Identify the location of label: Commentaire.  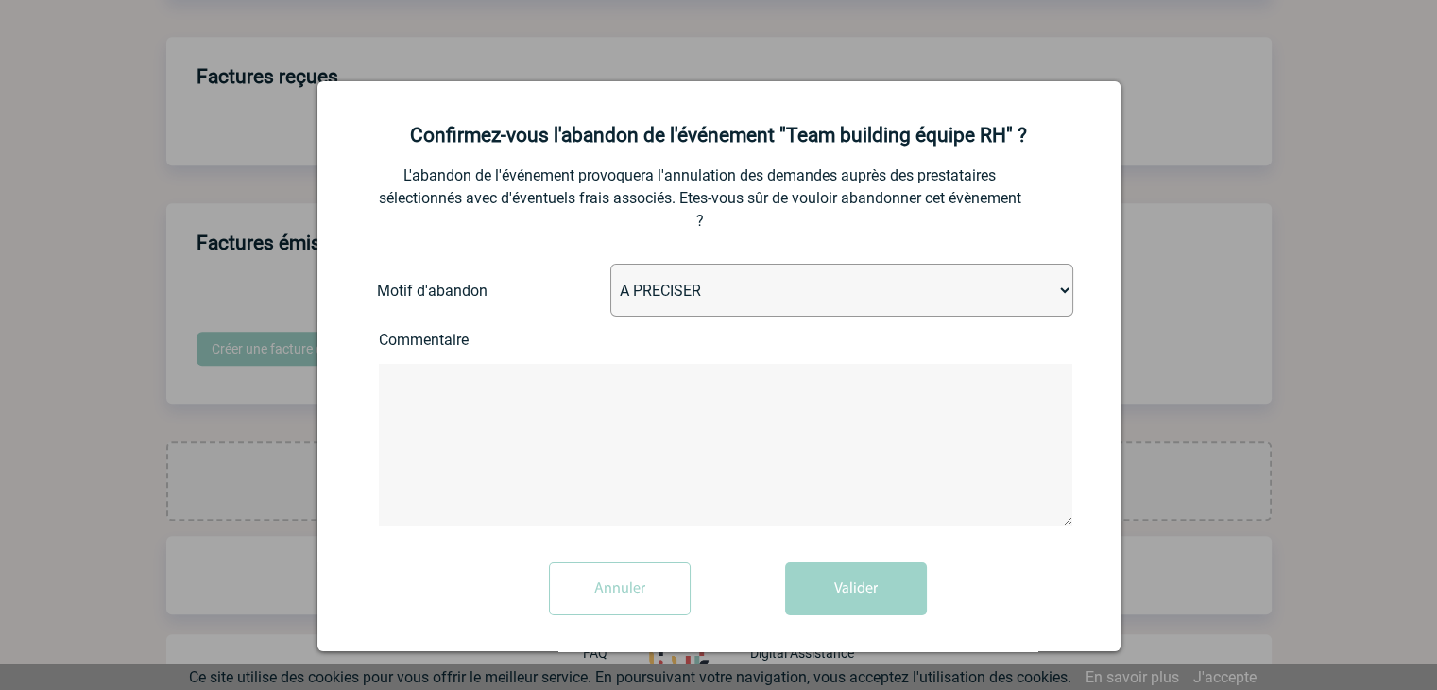
(454, 339).